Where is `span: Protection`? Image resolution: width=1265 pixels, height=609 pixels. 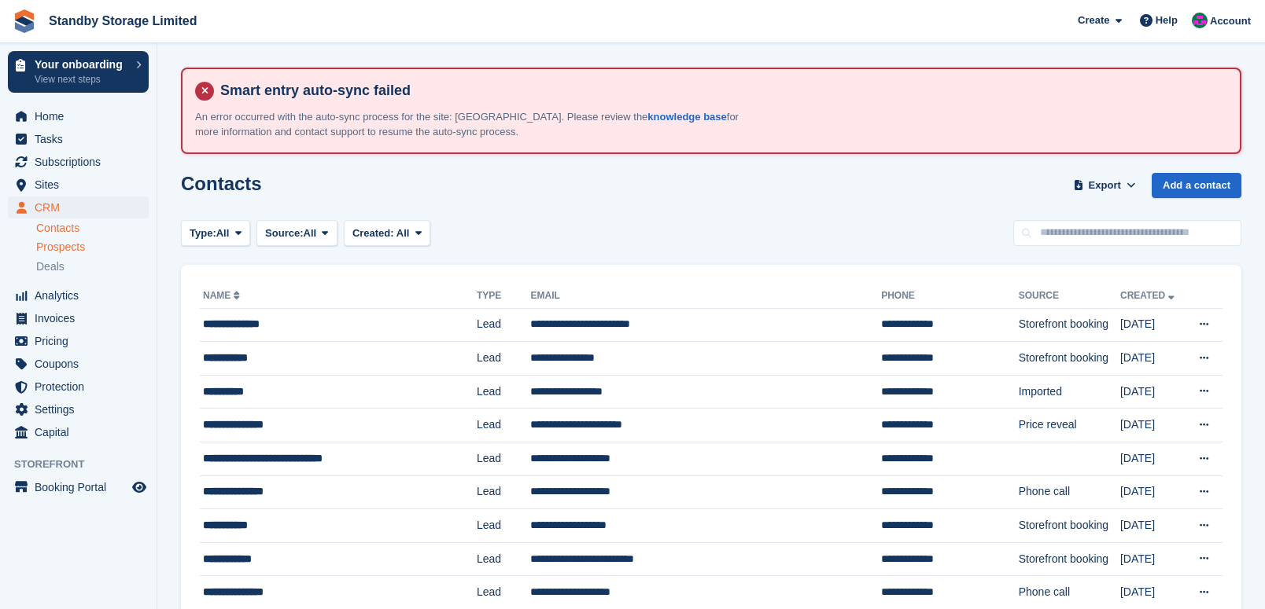 span: Protection is located at coordinates (82, 387).